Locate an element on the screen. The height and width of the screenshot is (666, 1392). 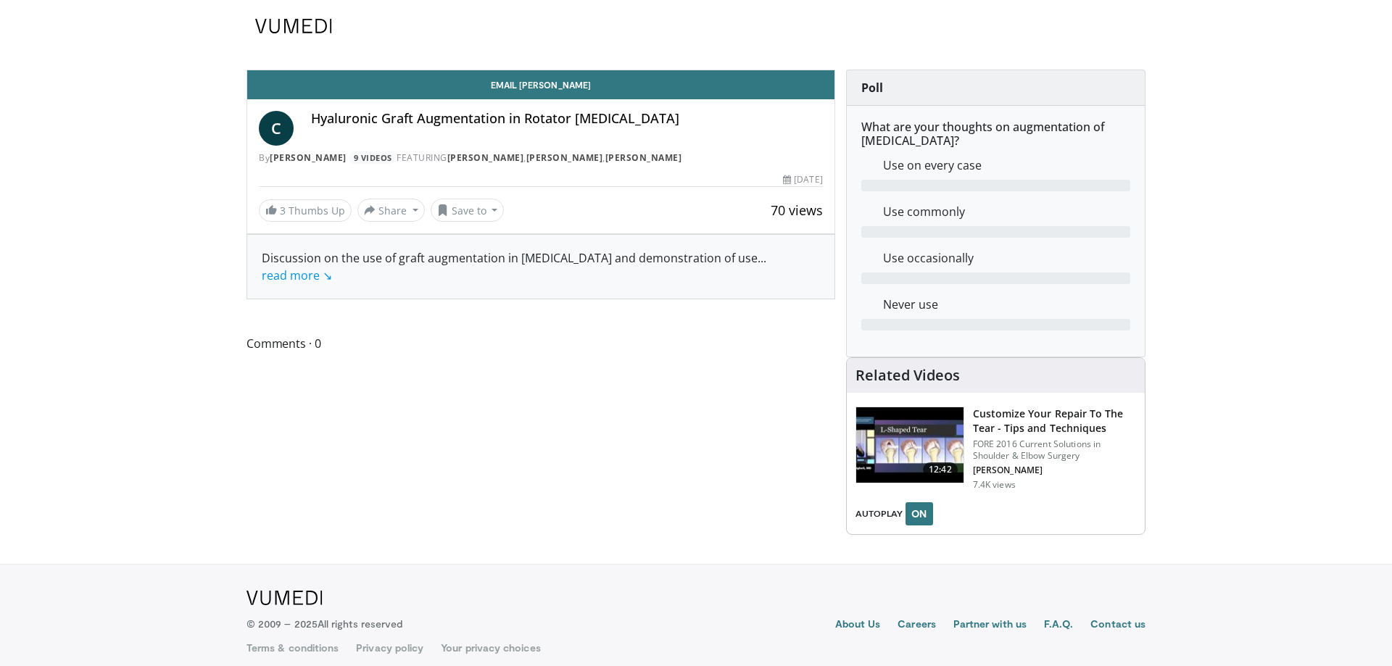
button: ON is located at coordinates (919, 514).